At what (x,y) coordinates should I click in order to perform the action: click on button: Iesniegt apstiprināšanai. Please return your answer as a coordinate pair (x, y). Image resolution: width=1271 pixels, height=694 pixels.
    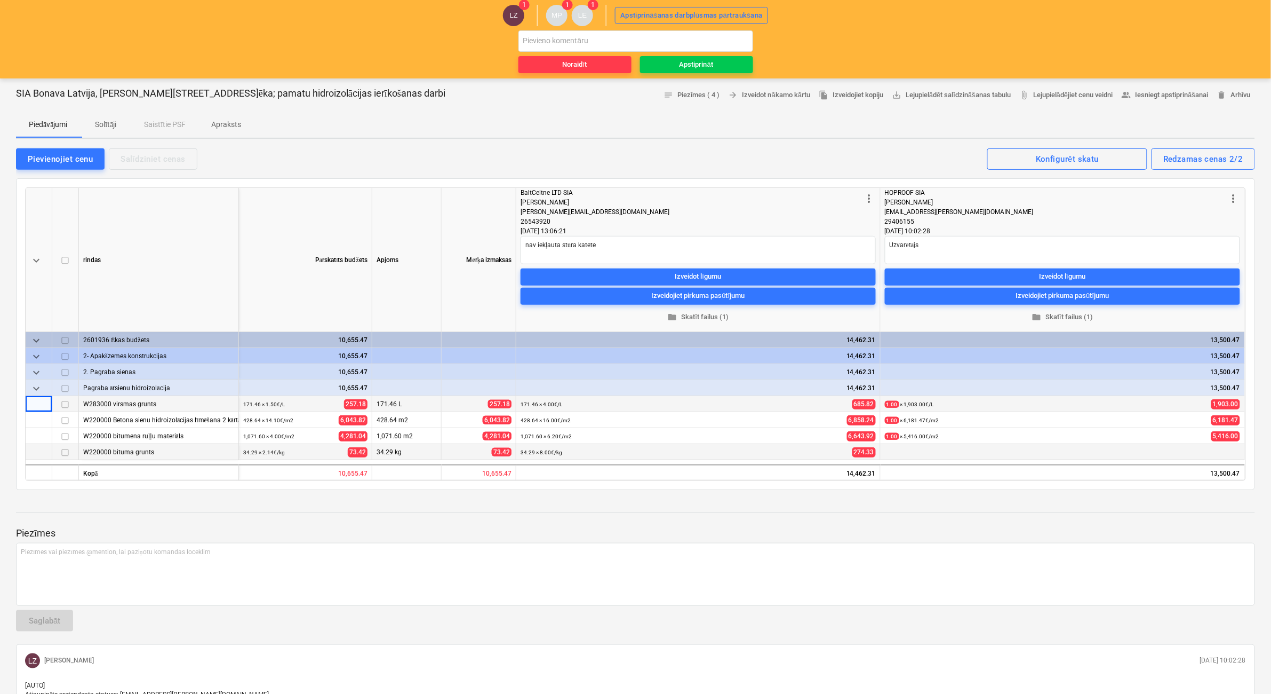
    Looking at the image, I should click on (1165, 95).